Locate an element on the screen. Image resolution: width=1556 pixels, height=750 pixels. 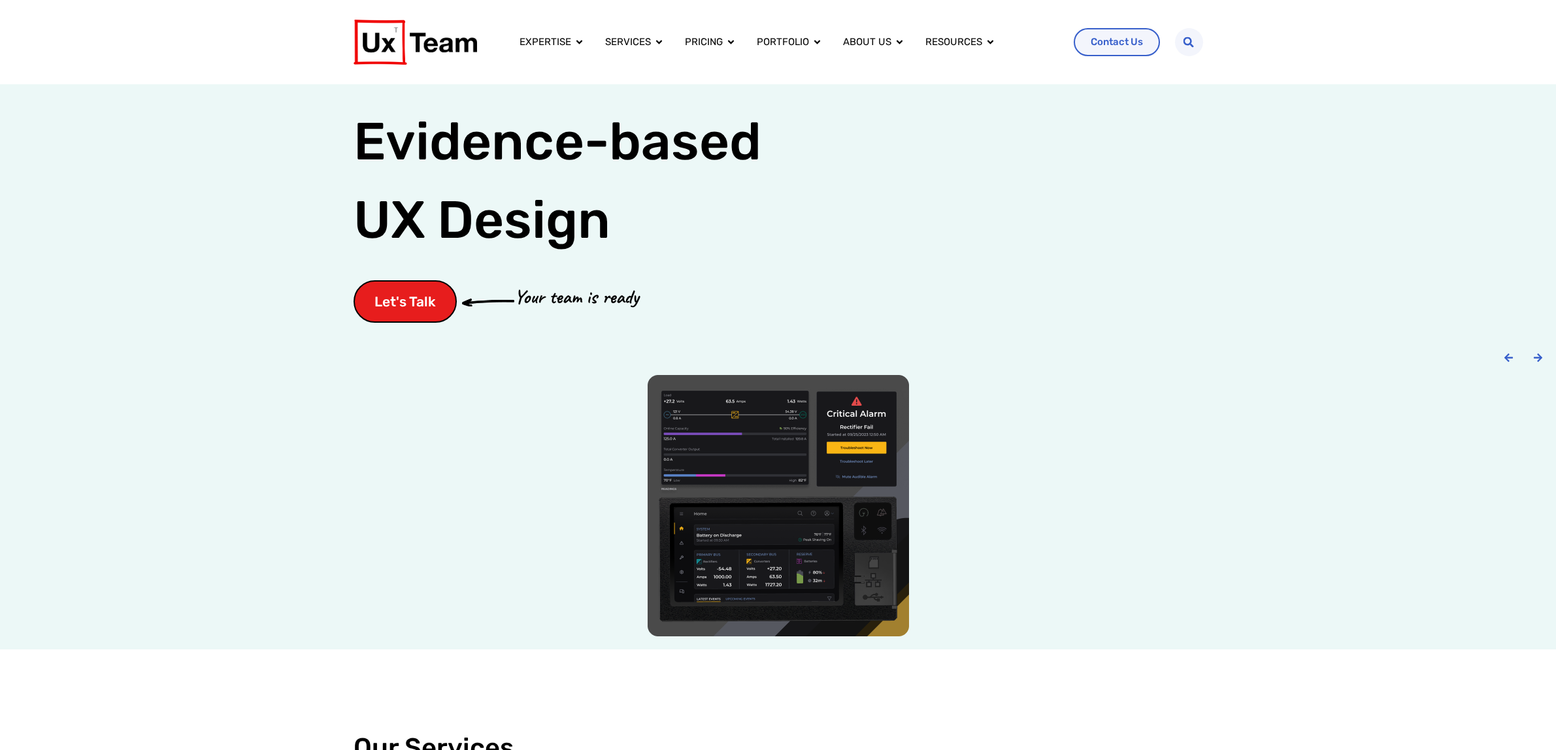
img: Power conversion company hardware UI device ux design is located at coordinates (778, 506).